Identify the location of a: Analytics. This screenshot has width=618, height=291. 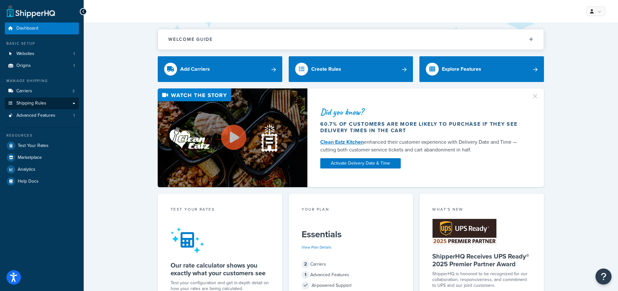
(42, 169).